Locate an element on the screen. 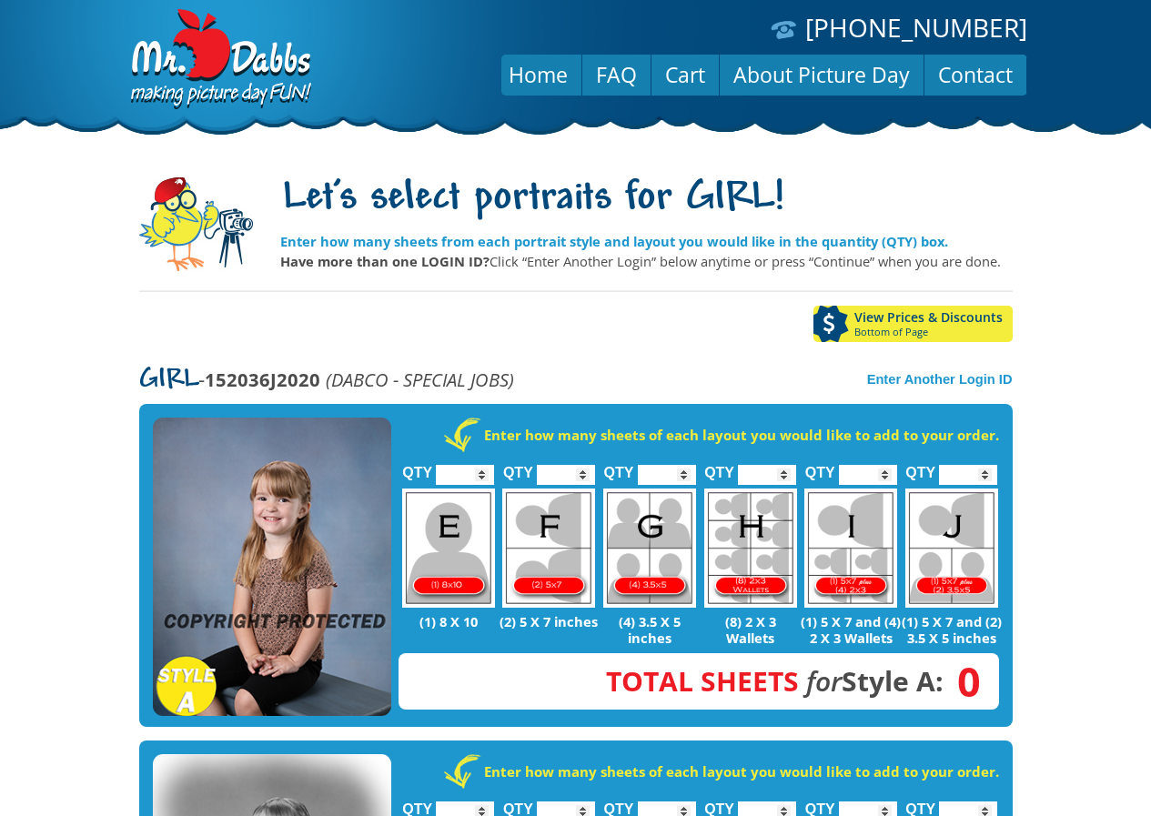 The width and height of the screenshot is (1151, 816). p: (8) 2 X 3 Wallets is located at coordinates (750, 630).